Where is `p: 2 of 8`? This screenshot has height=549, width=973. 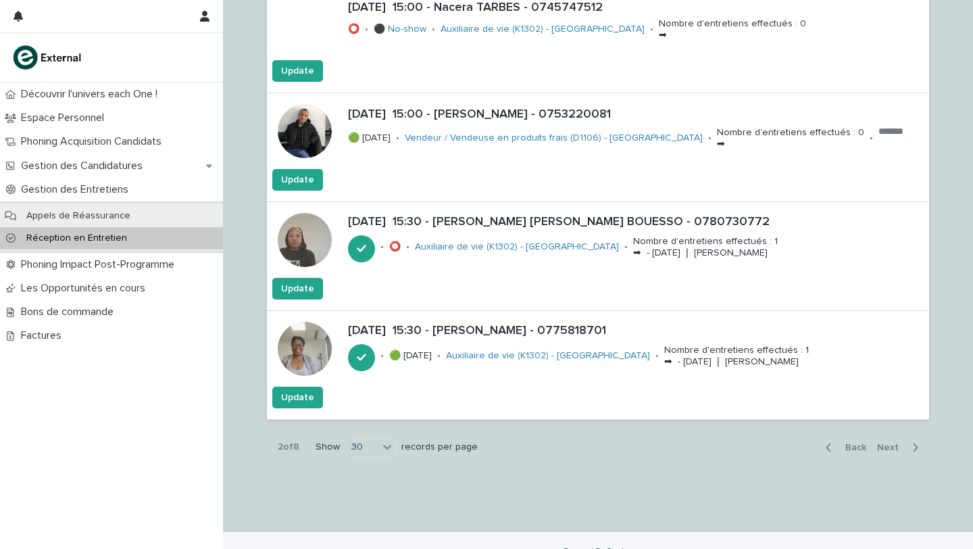 p: 2 of 8 is located at coordinates (289, 447).